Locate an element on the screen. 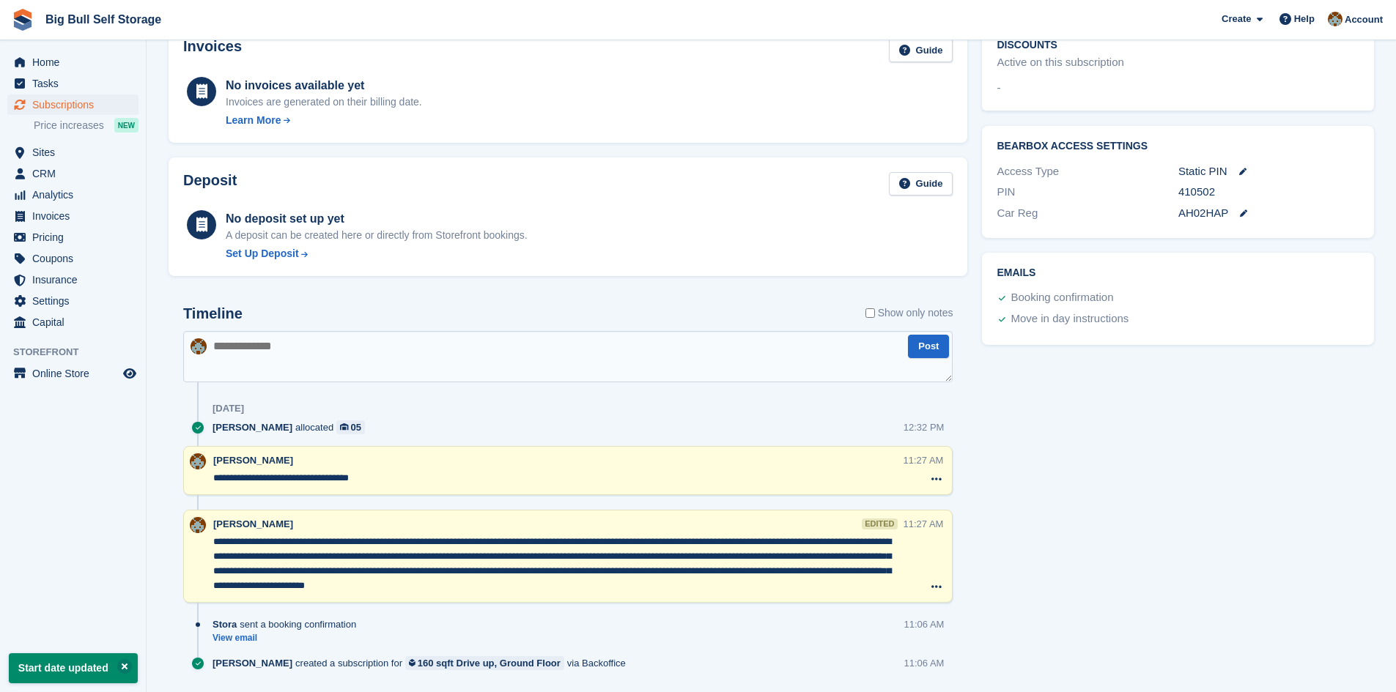 This screenshot has height=692, width=1396. span: Stora is located at coordinates (224, 624).